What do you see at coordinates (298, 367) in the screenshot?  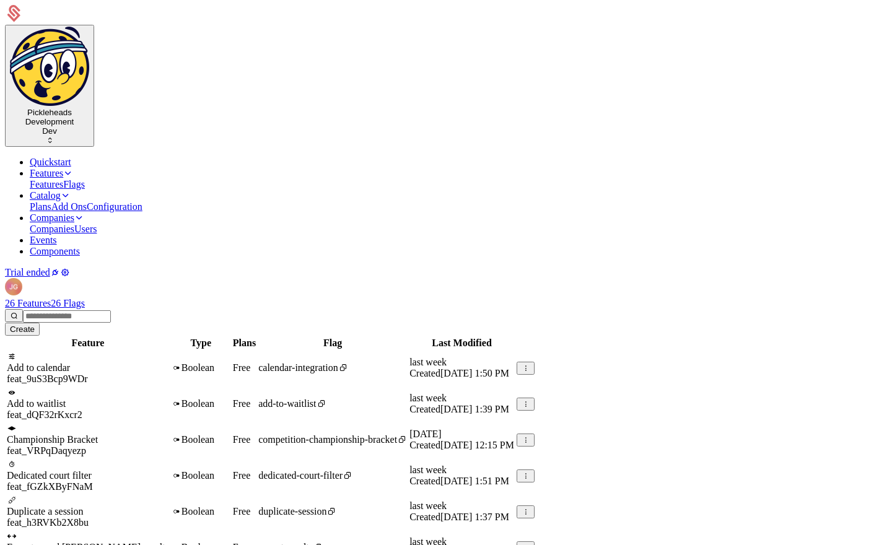 I see `span: calendar-integration` at bounding box center [298, 367].